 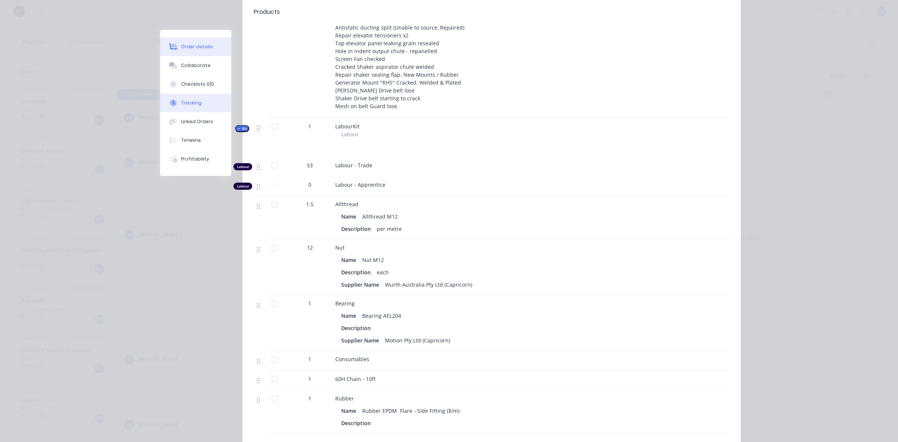 I want to click on span: 0, so click(x=310, y=185).